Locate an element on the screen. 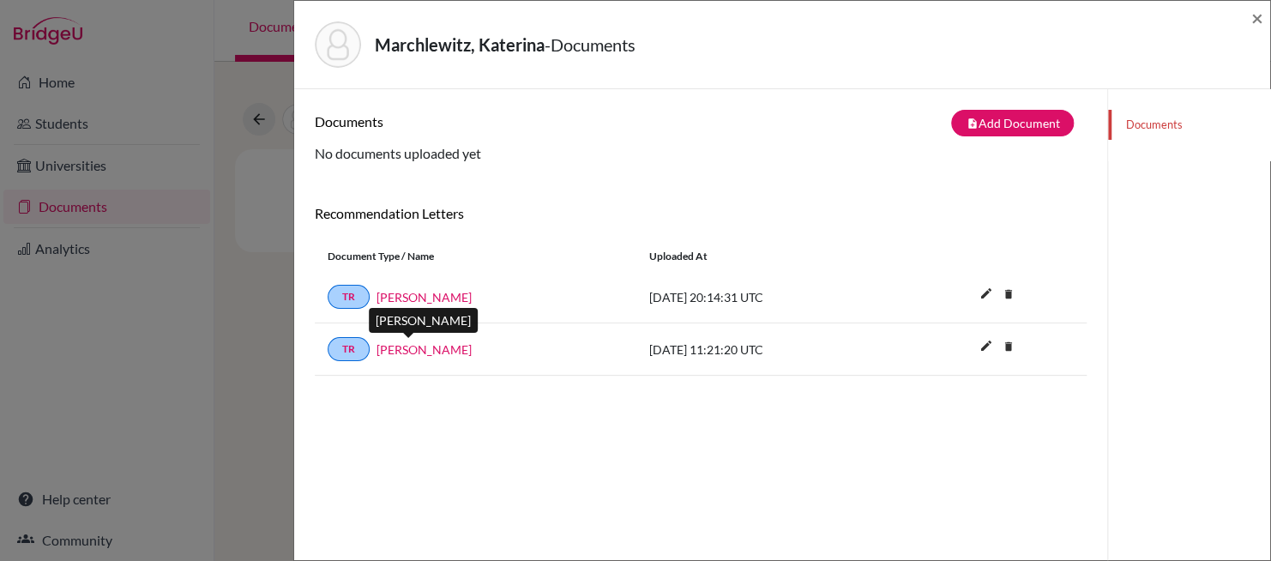 The height and width of the screenshot is (561, 1271). i: note_add is located at coordinates (972, 124).